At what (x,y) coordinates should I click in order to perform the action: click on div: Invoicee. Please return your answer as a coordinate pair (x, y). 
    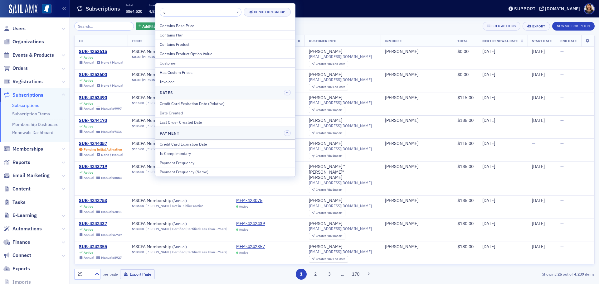
    Looking at the image, I should click on (225, 82).